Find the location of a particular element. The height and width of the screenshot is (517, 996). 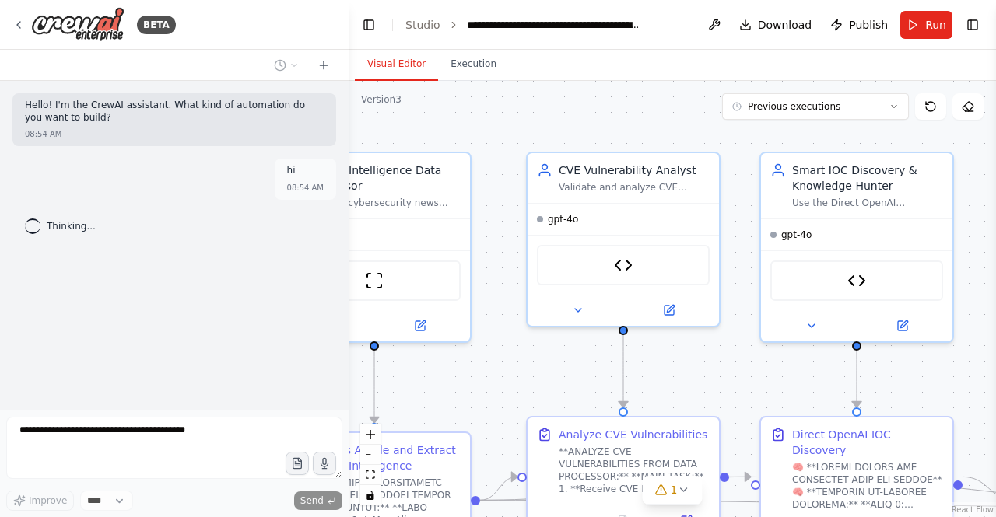

a: Studio is located at coordinates (423, 25).